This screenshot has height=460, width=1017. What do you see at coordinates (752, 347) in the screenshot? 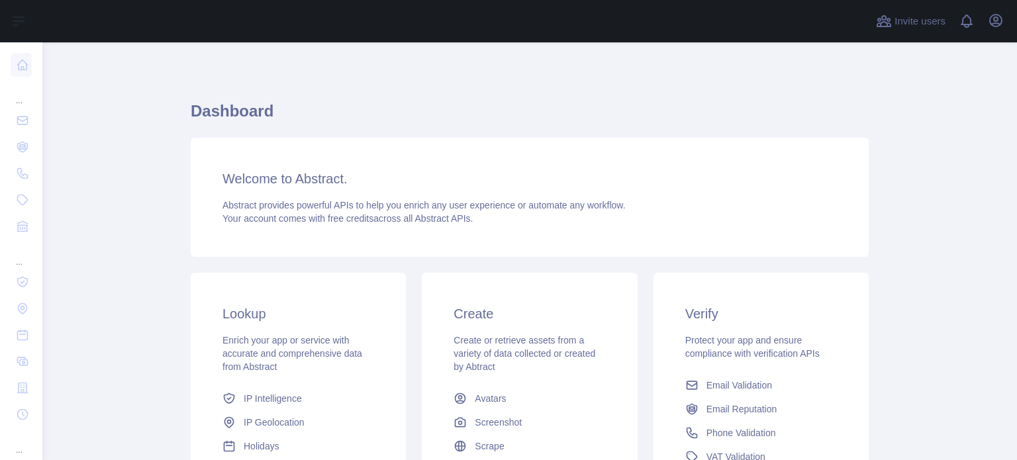
I see `span: Protect your app and ensure compliance with verification APIs` at bounding box center [752, 347].